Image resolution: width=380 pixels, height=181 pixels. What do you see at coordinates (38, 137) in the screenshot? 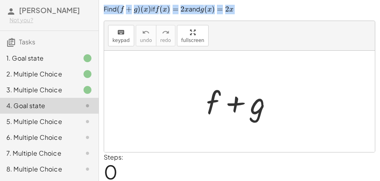
I see `div: 6. Multiple Choice` at bounding box center [38, 137].